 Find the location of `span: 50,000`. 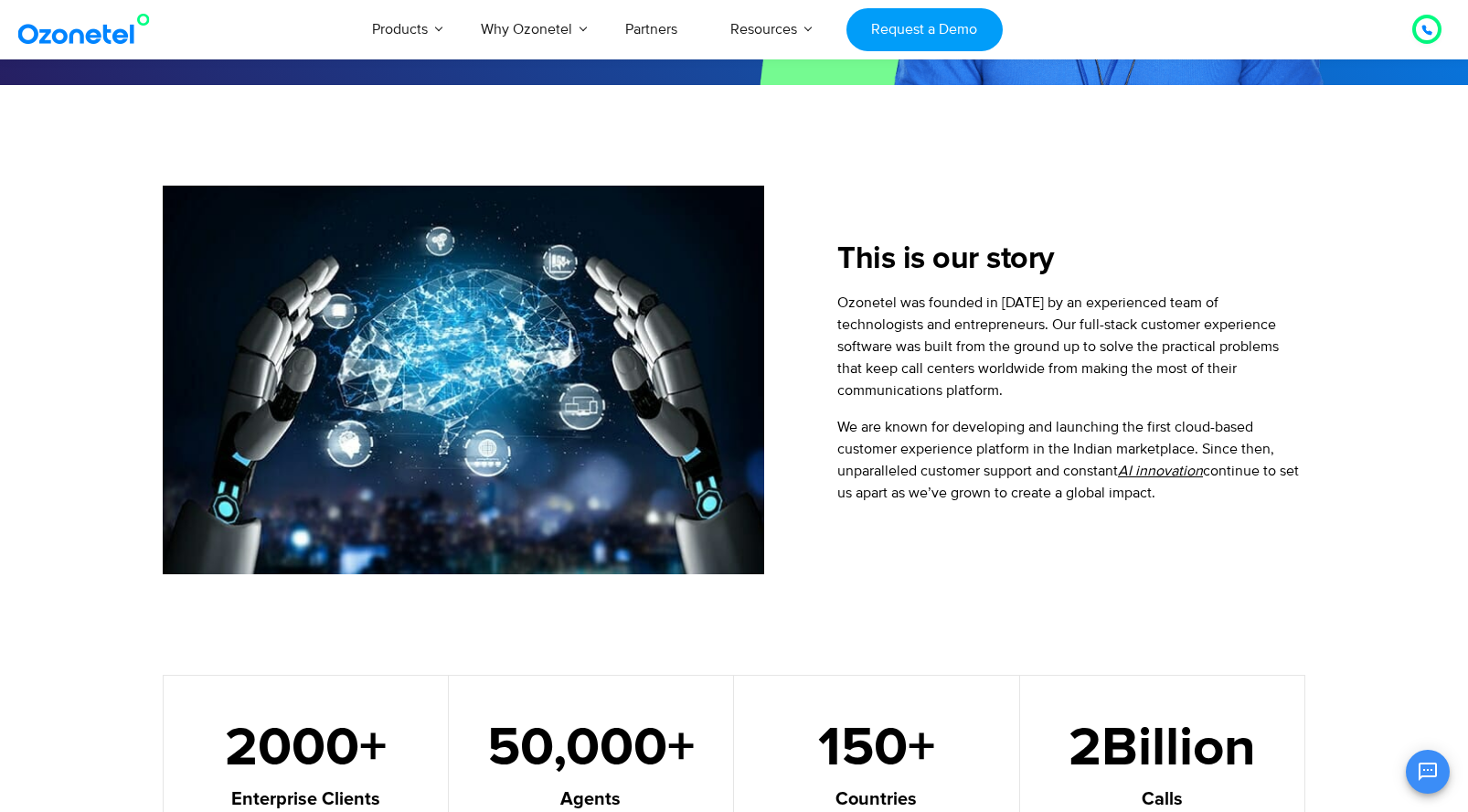

span: 50,000 is located at coordinates (577, 748).